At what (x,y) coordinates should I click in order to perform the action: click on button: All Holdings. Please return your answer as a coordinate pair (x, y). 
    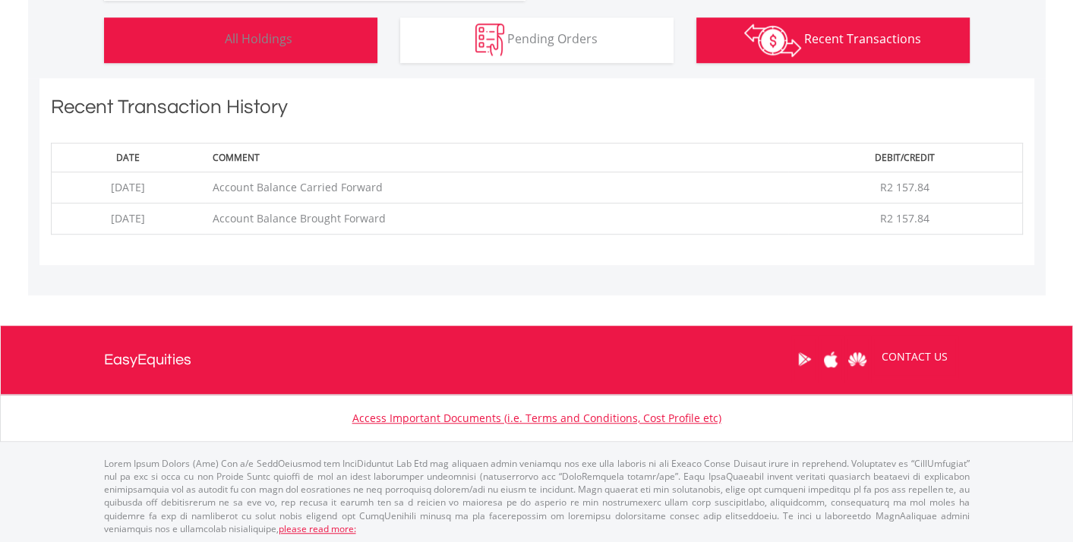
    Looking at the image, I should click on (241, 40).